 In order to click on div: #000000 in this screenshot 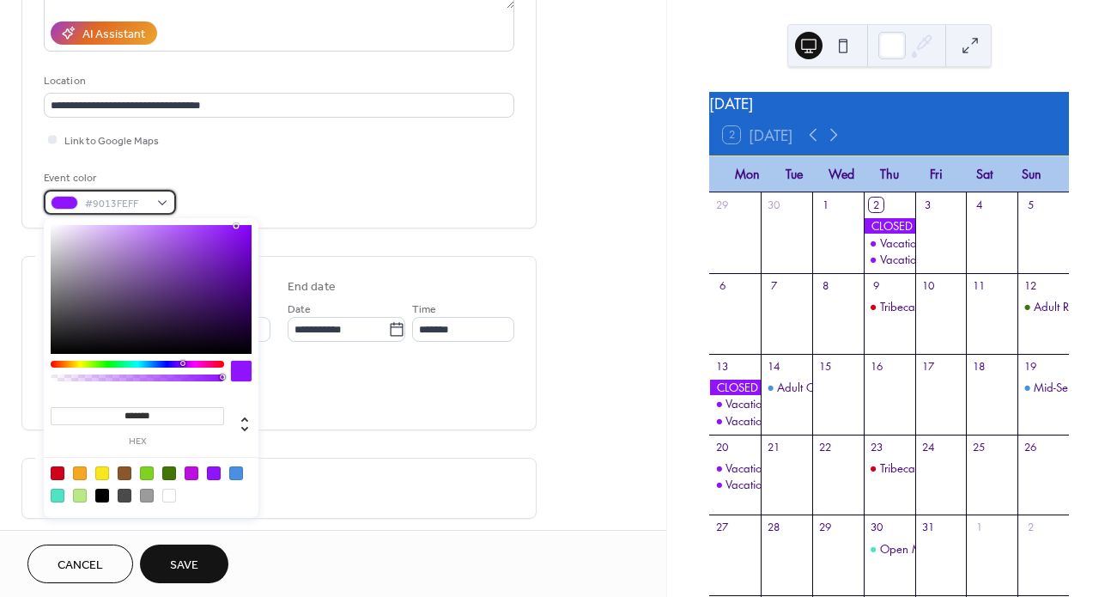, I will do `click(102, 495)`.